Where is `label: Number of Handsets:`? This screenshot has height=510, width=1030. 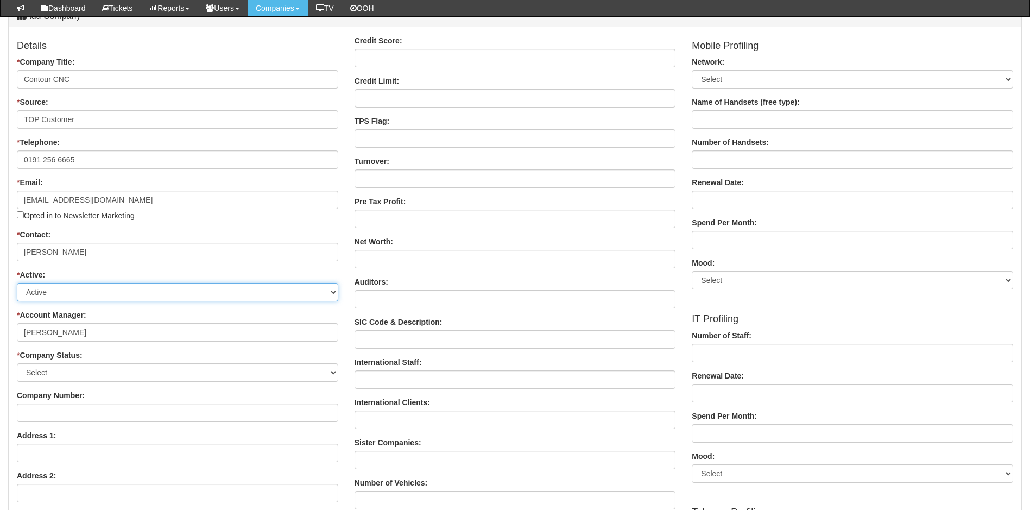 label: Number of Handsets: is located at coordinates (730, 142).